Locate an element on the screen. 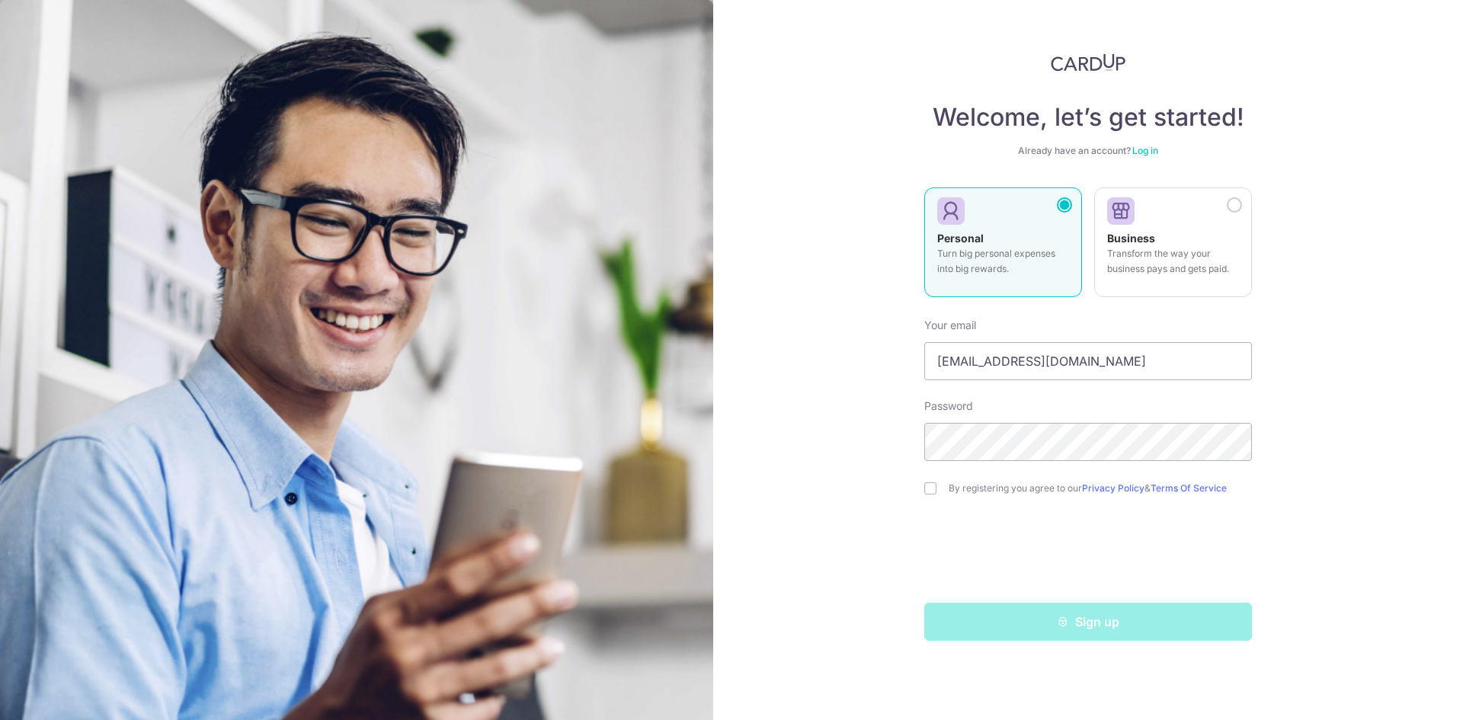 This screenshot has width=1463, height=720. a: Terms Of Service is located at coordinates (1189, 488).